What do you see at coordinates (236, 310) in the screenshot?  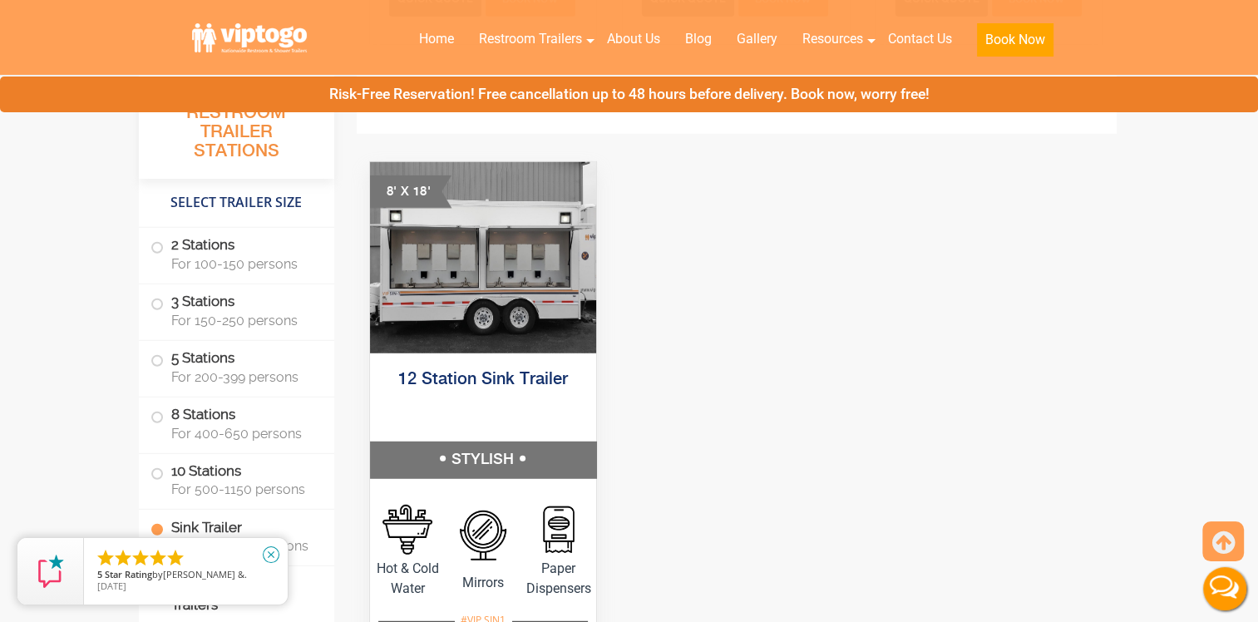 I see `label: 3 Stations` at bounding box center [236, 310].